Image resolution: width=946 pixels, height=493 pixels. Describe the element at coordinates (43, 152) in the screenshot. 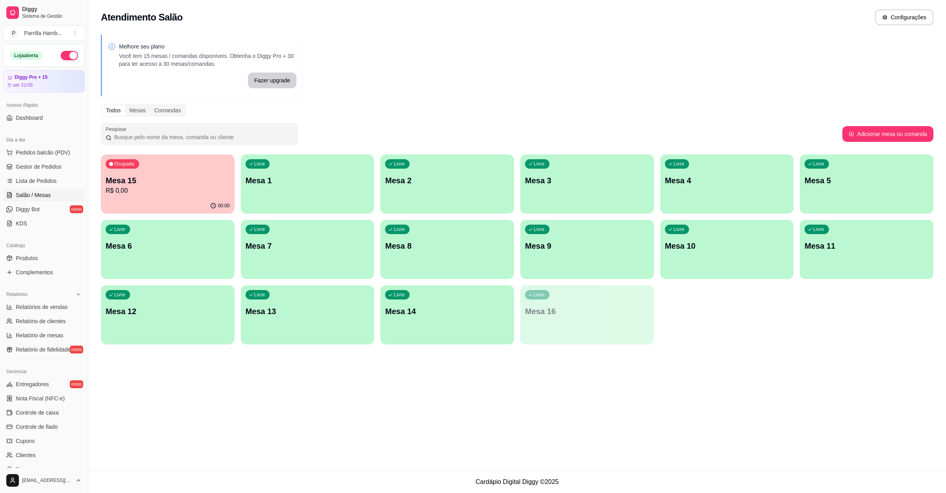

I see `span: Pedidos balcão (PDV)` at that location.